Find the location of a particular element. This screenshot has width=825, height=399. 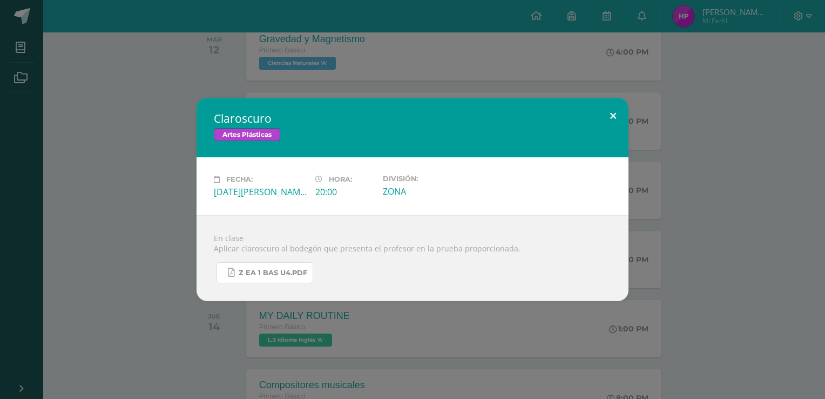

h2: Claroscuro is located at coordinates (413, 118).